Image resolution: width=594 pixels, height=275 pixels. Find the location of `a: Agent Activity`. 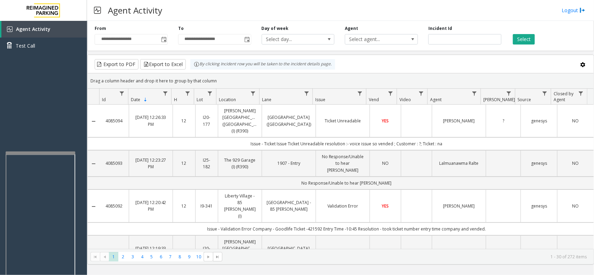

a: Agent Activity is located at coordinates (44, 29).